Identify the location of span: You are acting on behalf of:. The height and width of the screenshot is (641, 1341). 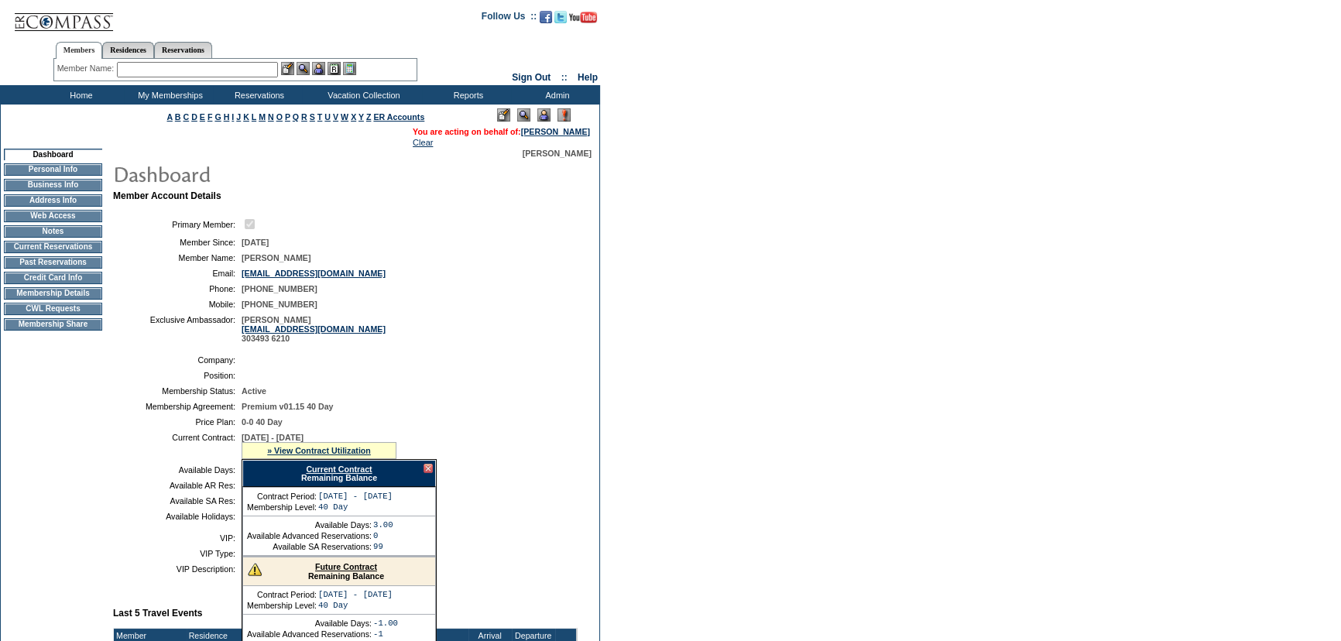
(501, 132).